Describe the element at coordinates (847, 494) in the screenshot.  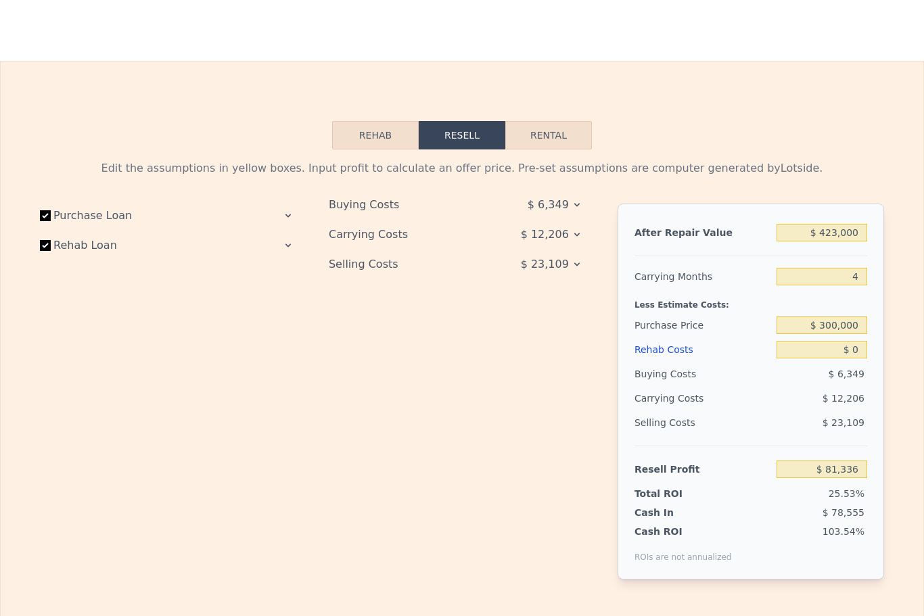
I see `span: 25.53%` at that location.